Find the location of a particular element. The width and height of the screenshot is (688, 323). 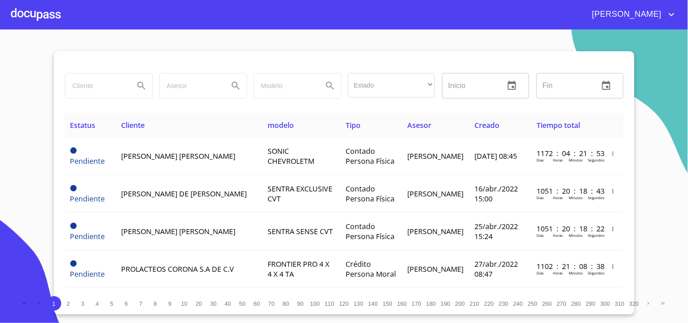

span: Contado Persona Física is located at coordinates (370, 194).